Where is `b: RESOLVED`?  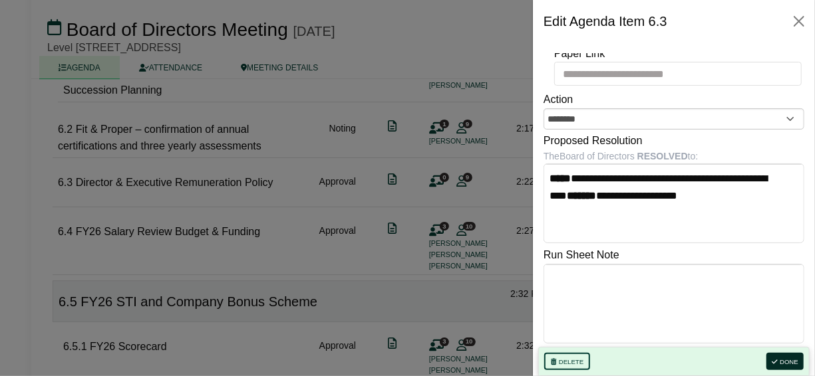
b: RESOLVED is located at coordinates (662, 156).